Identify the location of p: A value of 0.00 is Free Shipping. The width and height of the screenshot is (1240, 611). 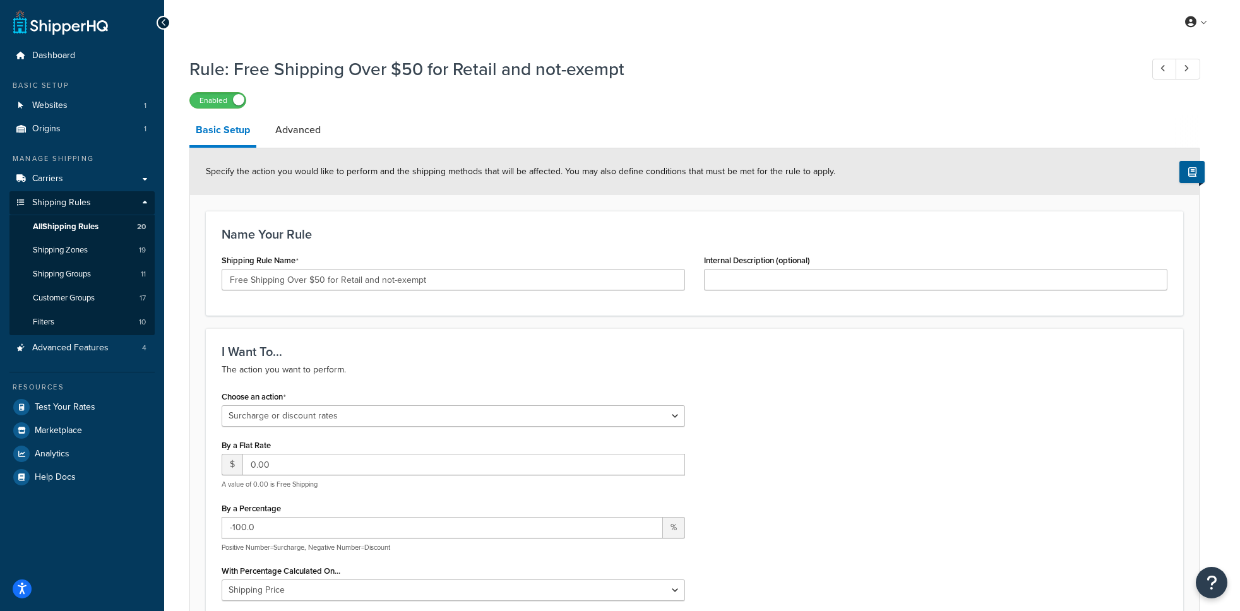
(453, 484).